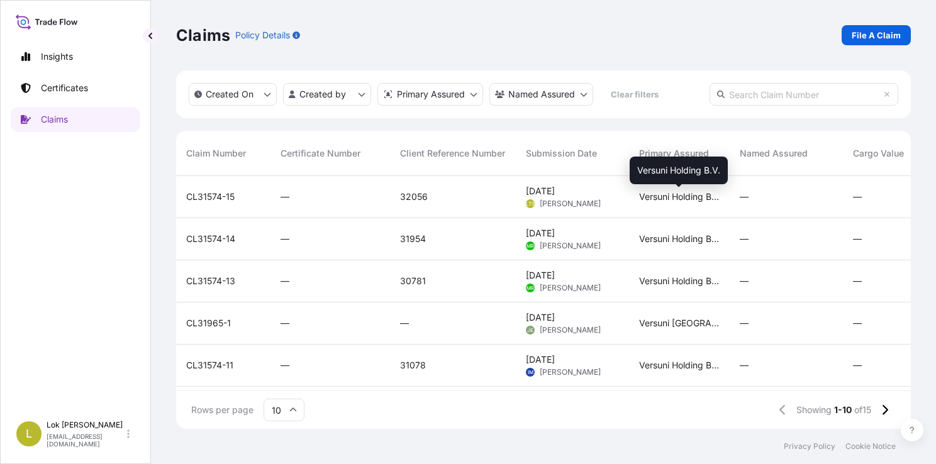 The width and height of the screenshot is (936, 464). Describe the element at coordinates (774, 154) in the screenshot. I see `span: Named Assured` at that location.